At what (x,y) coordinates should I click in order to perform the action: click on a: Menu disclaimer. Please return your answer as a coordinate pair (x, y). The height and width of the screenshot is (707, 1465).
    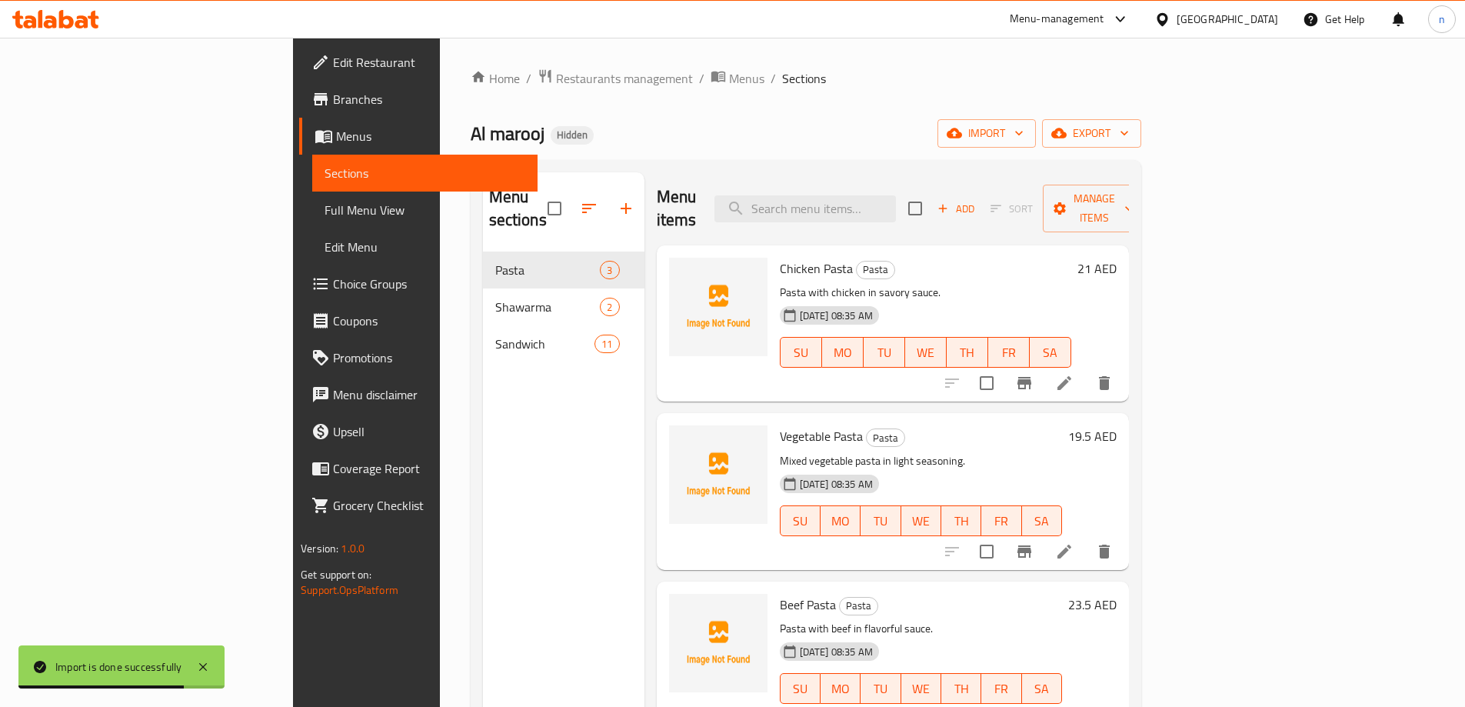
    Looking at the image, I should click on (418, 394).